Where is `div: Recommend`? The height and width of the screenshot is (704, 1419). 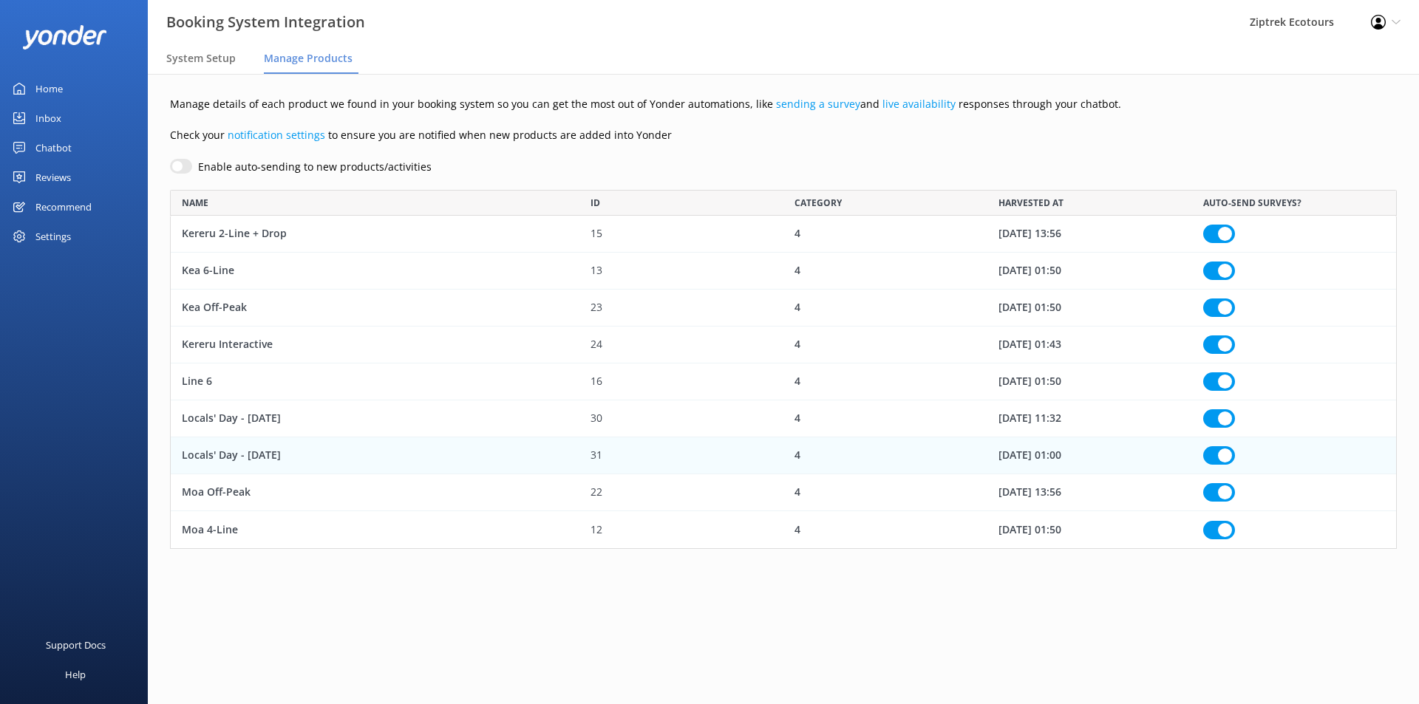
div: Recommend is located at coordinates (64, 207).